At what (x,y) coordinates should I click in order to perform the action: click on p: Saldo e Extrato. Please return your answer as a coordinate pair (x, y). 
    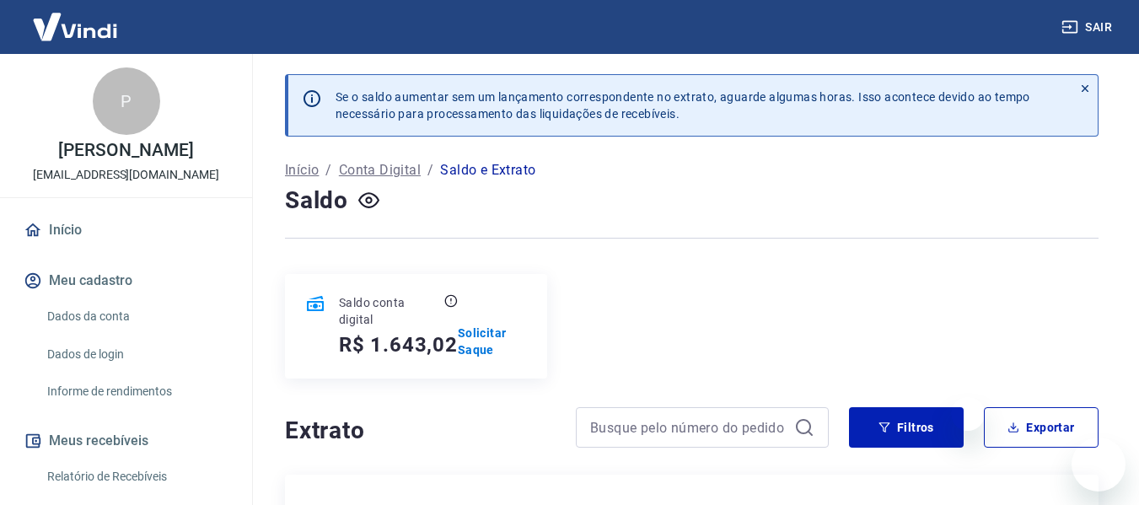
    Looking at the image, I should click on (487, 170).